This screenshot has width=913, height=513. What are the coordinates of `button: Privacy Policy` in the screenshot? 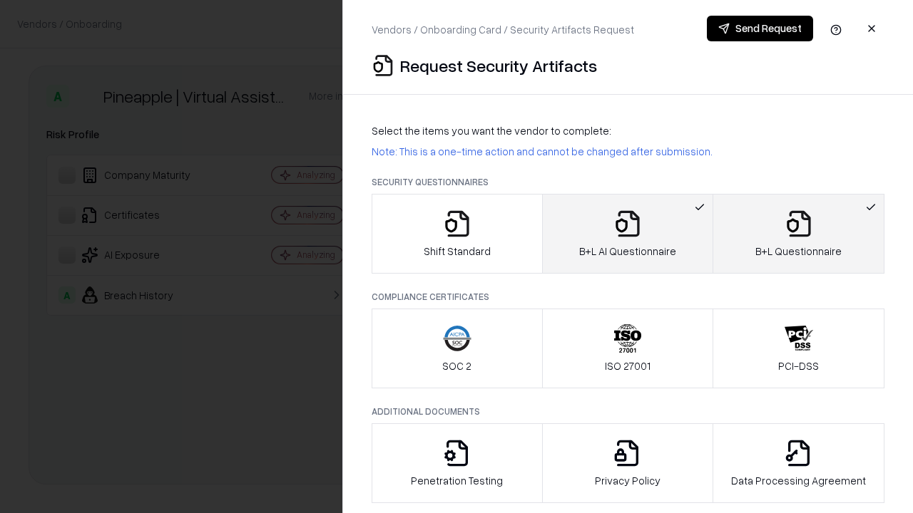 It's located at (627, 463).